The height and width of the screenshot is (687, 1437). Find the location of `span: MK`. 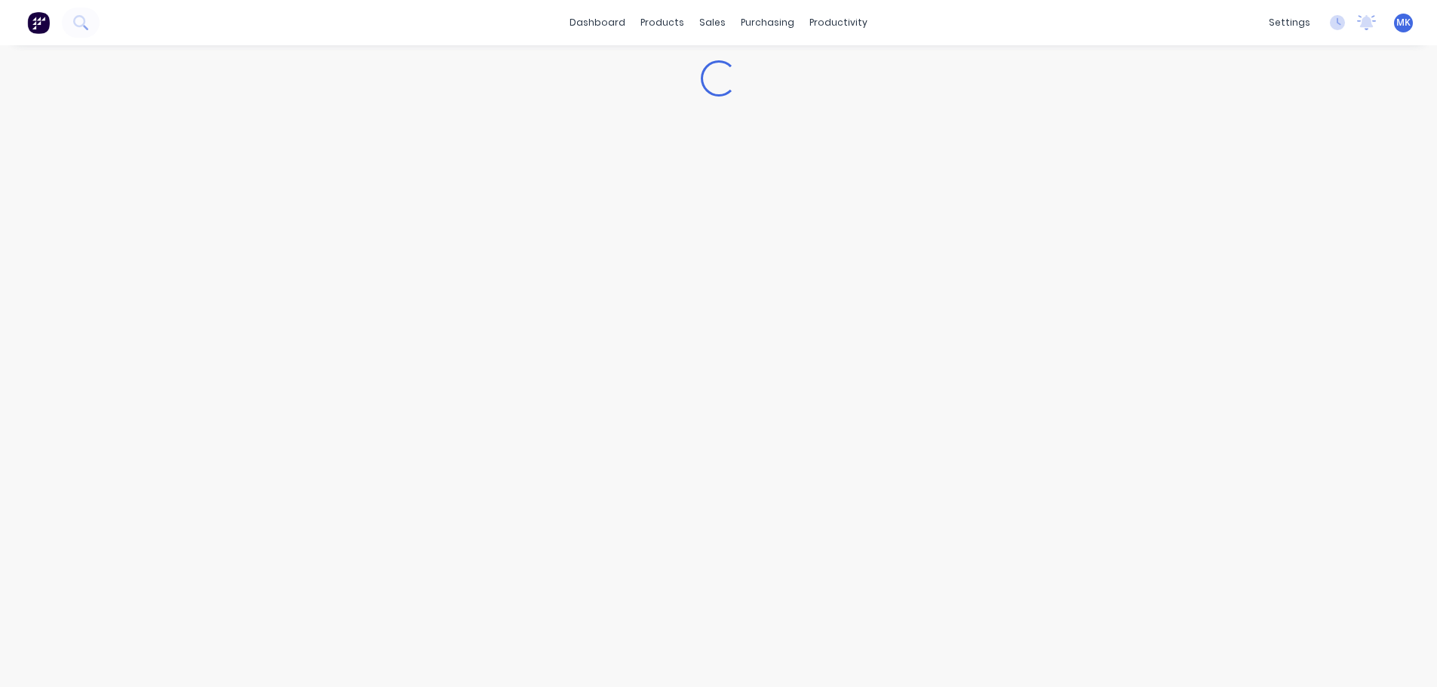

span: MK is located at coordinates (1403, 23).